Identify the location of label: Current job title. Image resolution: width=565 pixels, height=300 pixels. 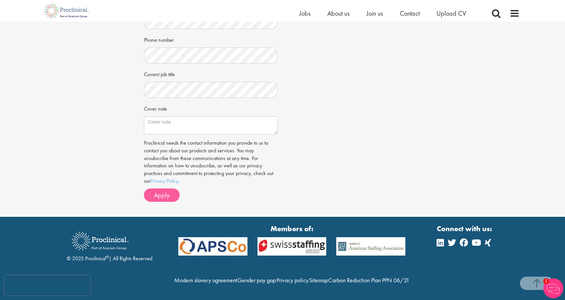
(159, 73).